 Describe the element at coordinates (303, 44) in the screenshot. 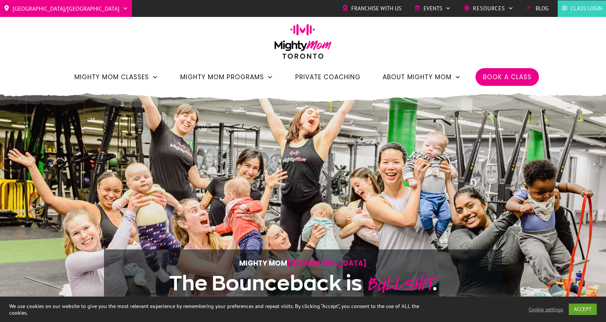

I see `img: mightymom-logo-toronto` at that location.